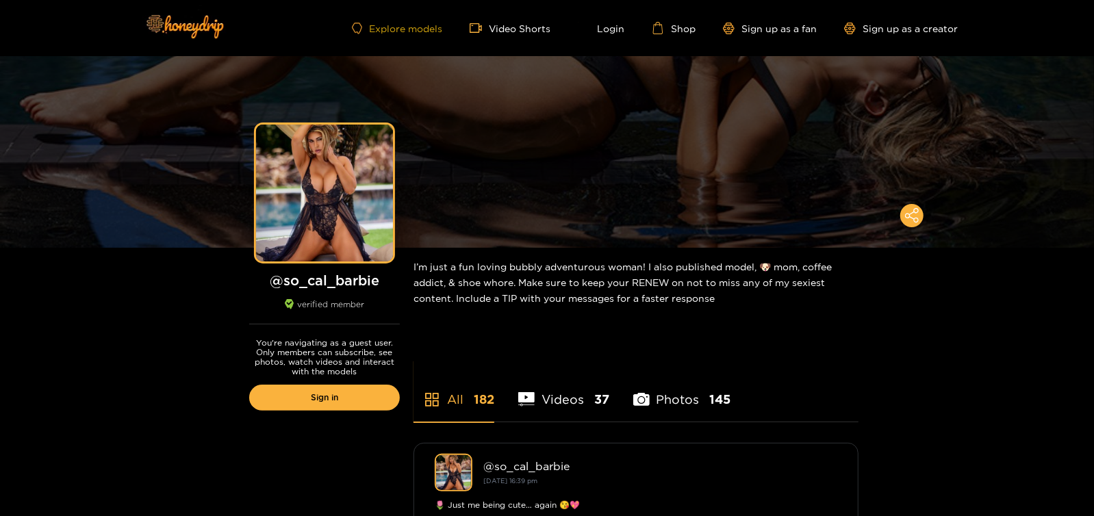 This screenshot has height=516, width=1094. I want to click on div: @ so_cal_barbie, so click(660, 466).